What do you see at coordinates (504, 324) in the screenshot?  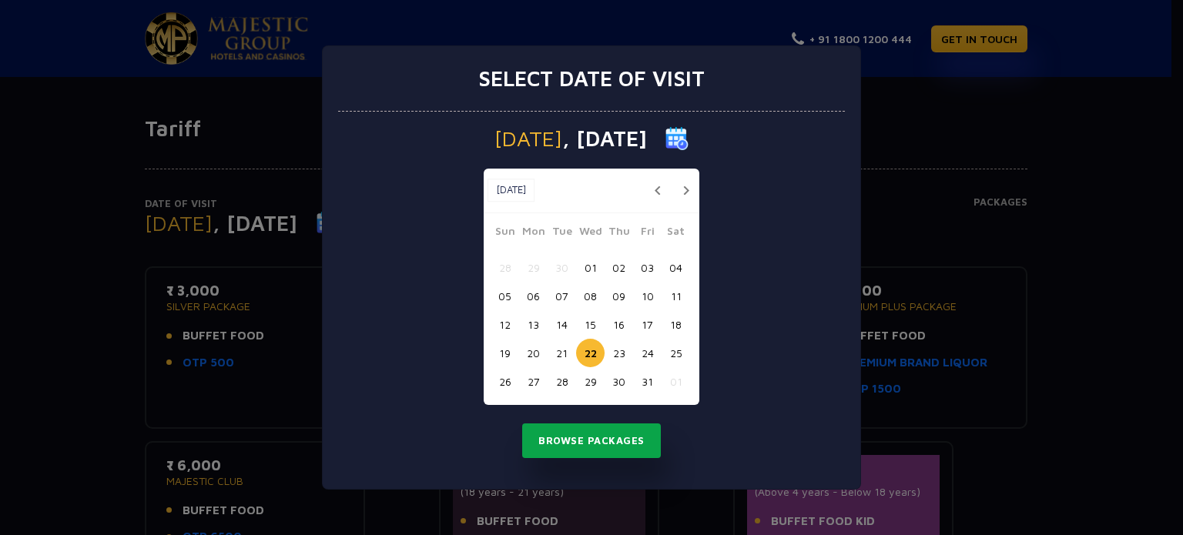 I see `button: 12` at bounding box center [504, 324].